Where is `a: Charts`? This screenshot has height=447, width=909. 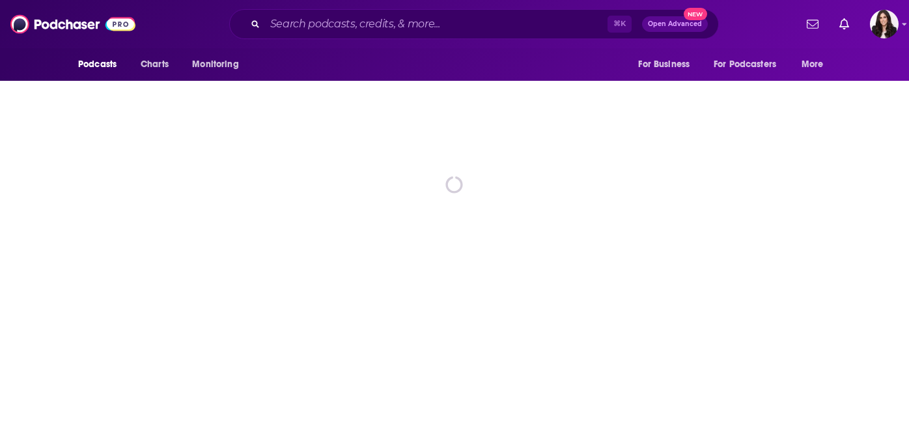
a: Charts is located at coordinates (154, 64).